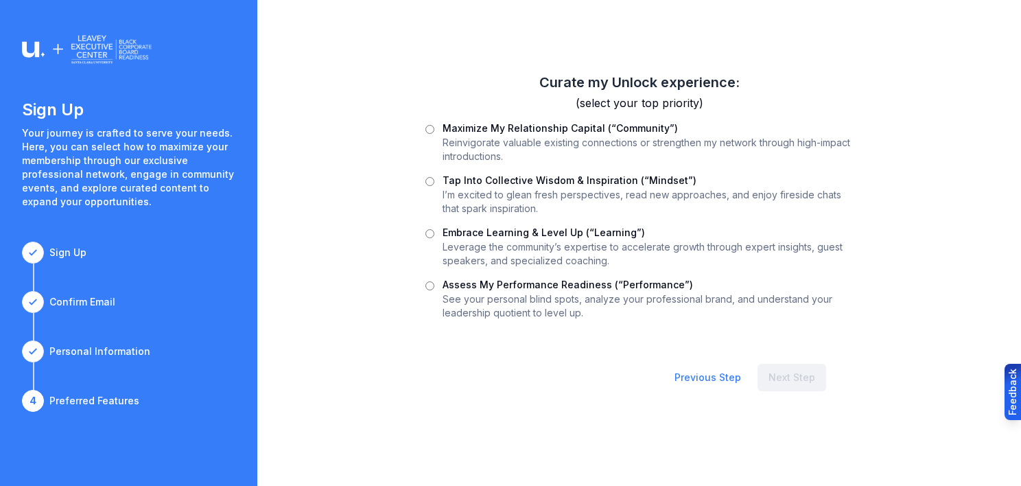 This screenshot has width=1021, height=486. What do you see at coordinates (568, 284) in the screenshot?
I see `label: Assess My Performance Readiness (“Performance”)` at bounding box center [568, 284].